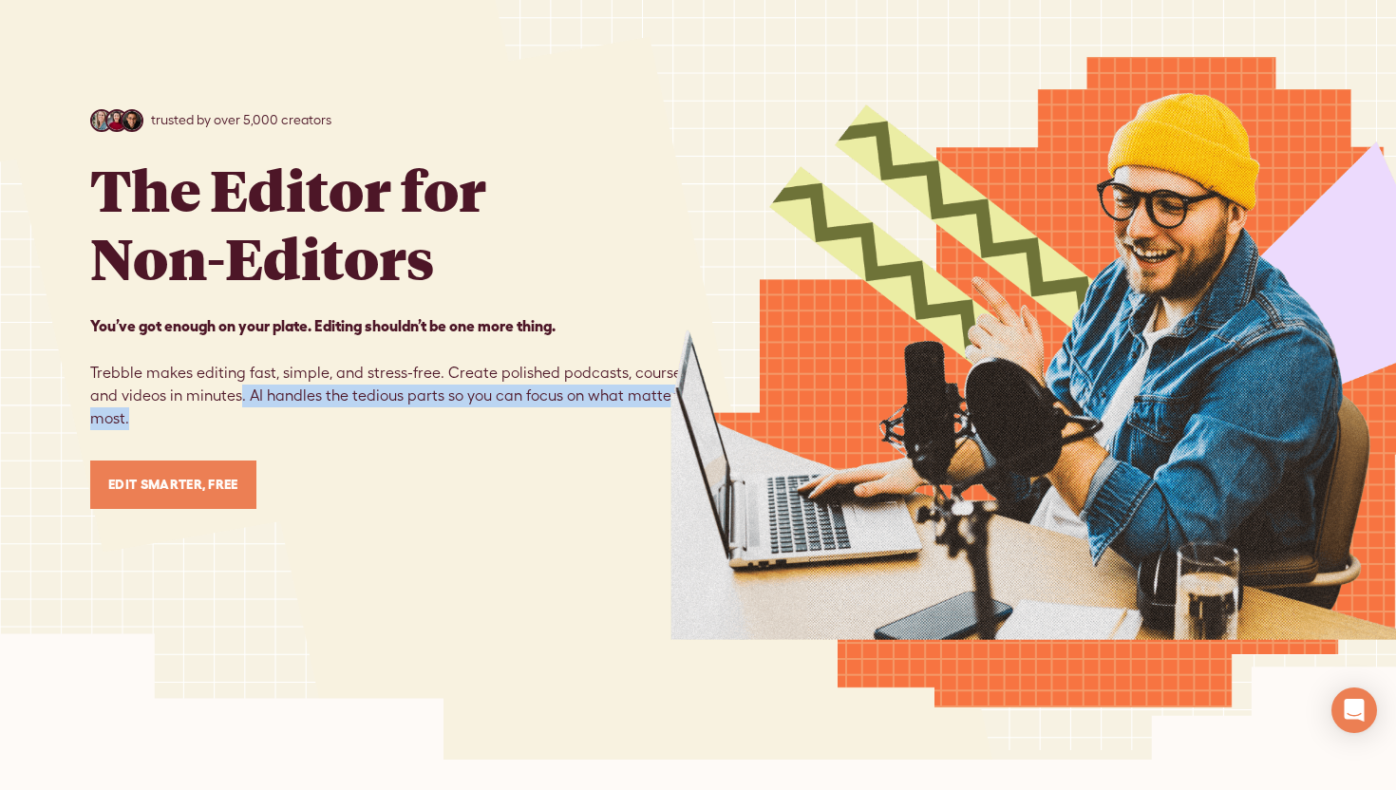 This screenshot has height=790, width=1396. What do you see at coordinates (173, 484) in the screenshot?
I see `a: Edit Smarter, Free` at bounding box center [173, 484].